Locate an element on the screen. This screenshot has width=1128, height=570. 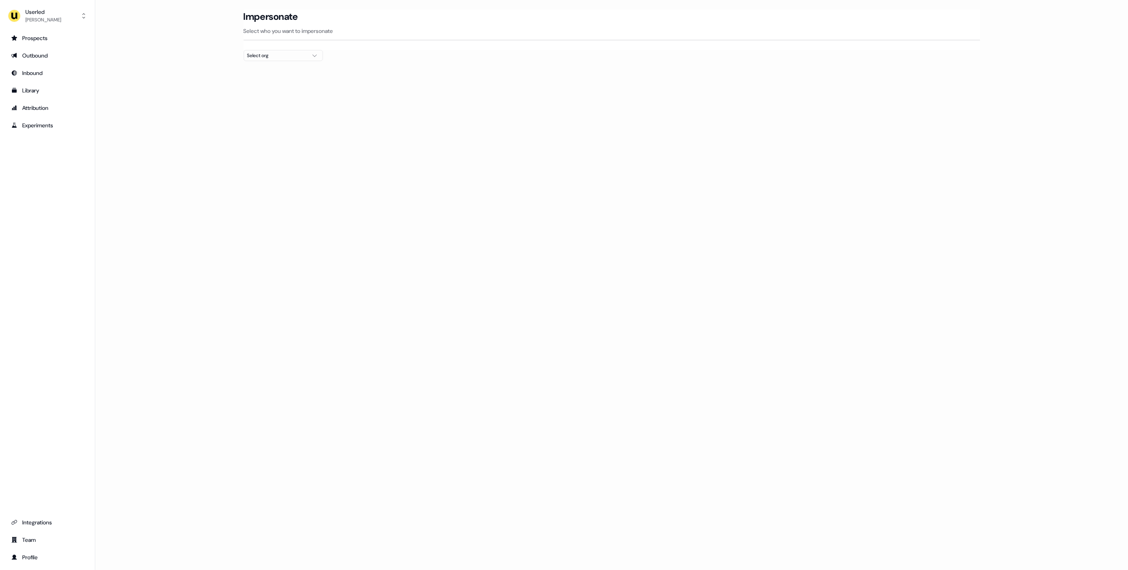
div: Outbound is located at coordinates (47, 56).